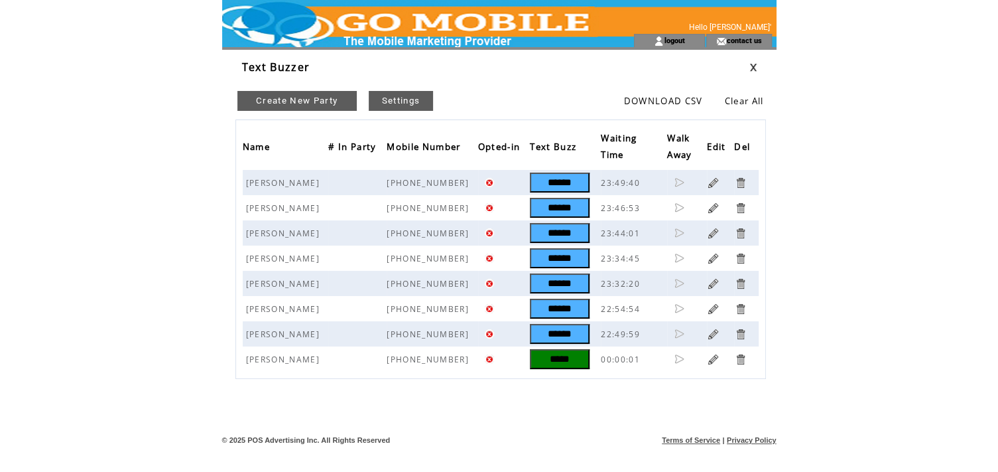  I want to click on a: DOWNLOAD CSV, so click(663, 101).